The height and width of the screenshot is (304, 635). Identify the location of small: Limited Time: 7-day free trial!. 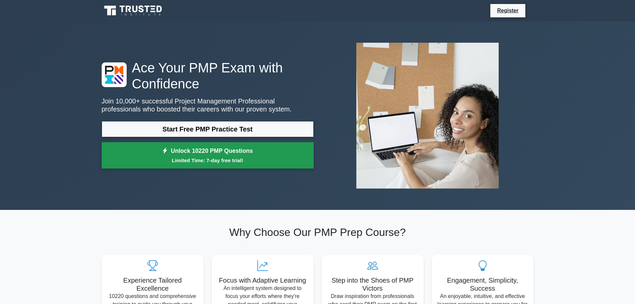
(208, 160).